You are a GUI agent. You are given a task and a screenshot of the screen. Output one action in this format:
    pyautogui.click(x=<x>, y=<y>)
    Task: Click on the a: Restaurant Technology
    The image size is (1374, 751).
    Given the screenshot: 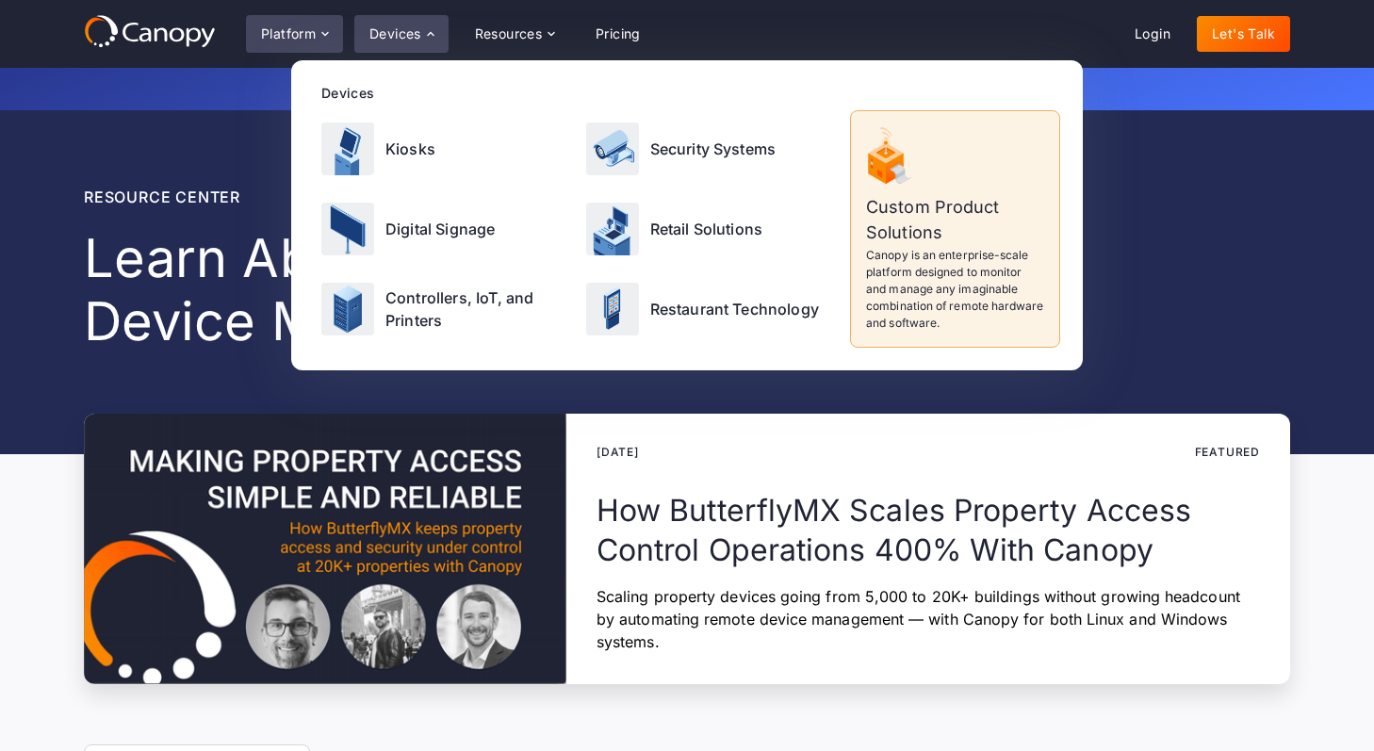 What is the action you would take?
    pyautogui.click(x=709, y=309)
    